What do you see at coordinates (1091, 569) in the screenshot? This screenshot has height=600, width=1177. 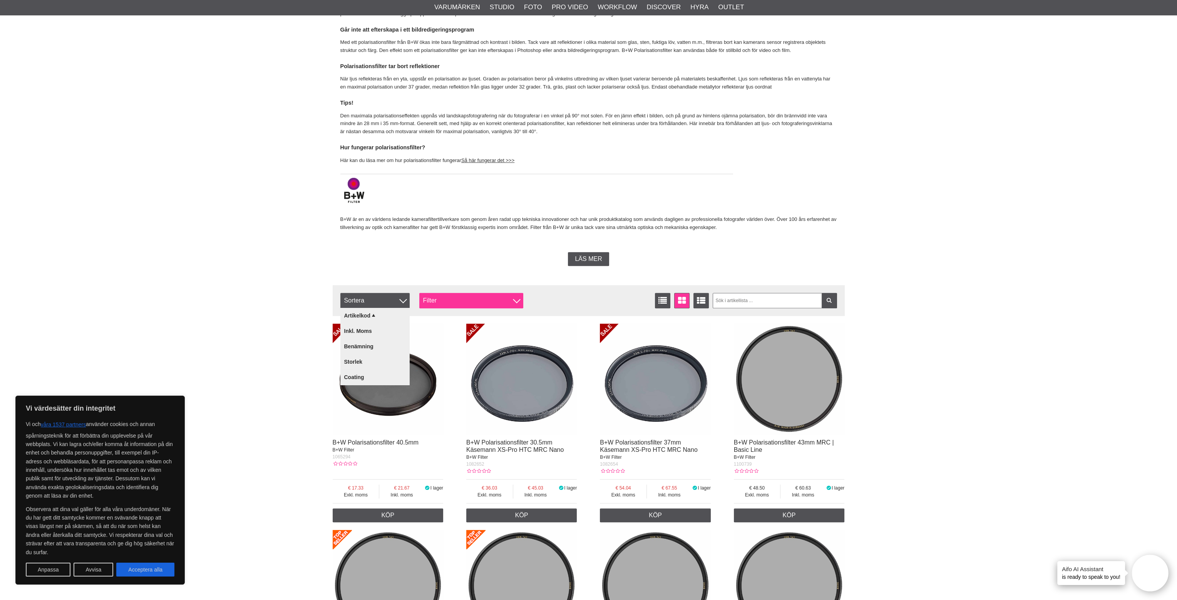 I see `h4: Aifo AI Assistant` at bounding box center [1091, 569].